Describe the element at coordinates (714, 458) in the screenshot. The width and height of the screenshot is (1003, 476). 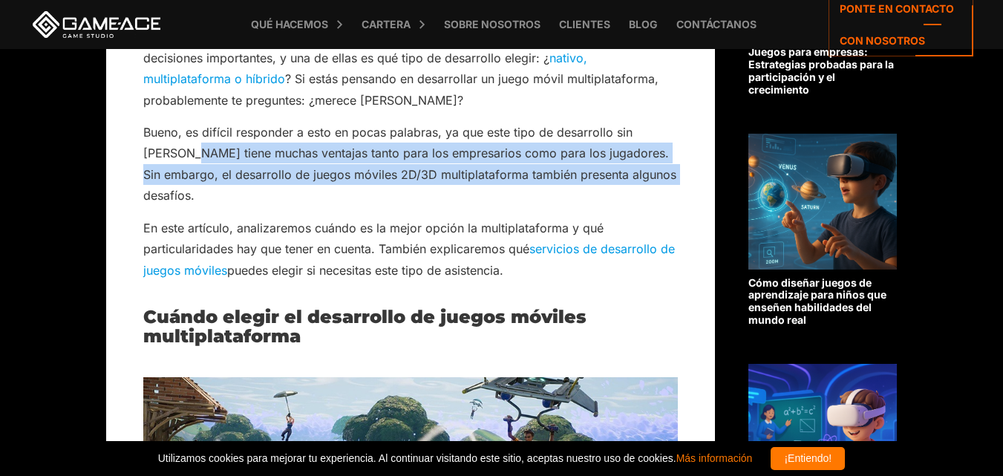
I see `font: Más información` at that location.